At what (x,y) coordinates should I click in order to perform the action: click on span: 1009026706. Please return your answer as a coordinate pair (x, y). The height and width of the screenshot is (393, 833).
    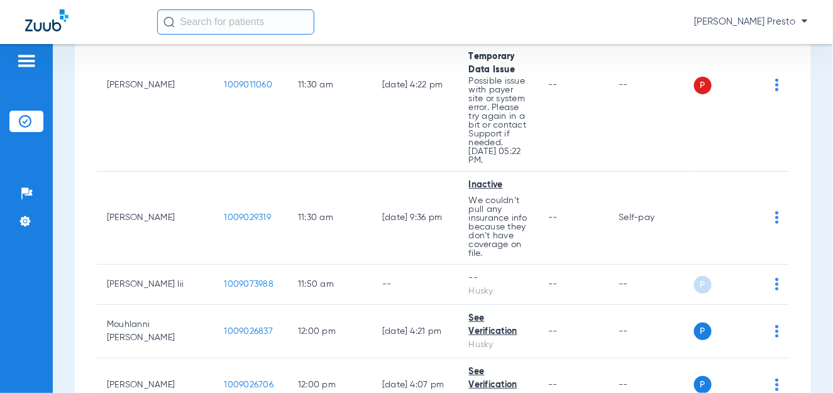
    Looking at the image, I should click on (249, 385).